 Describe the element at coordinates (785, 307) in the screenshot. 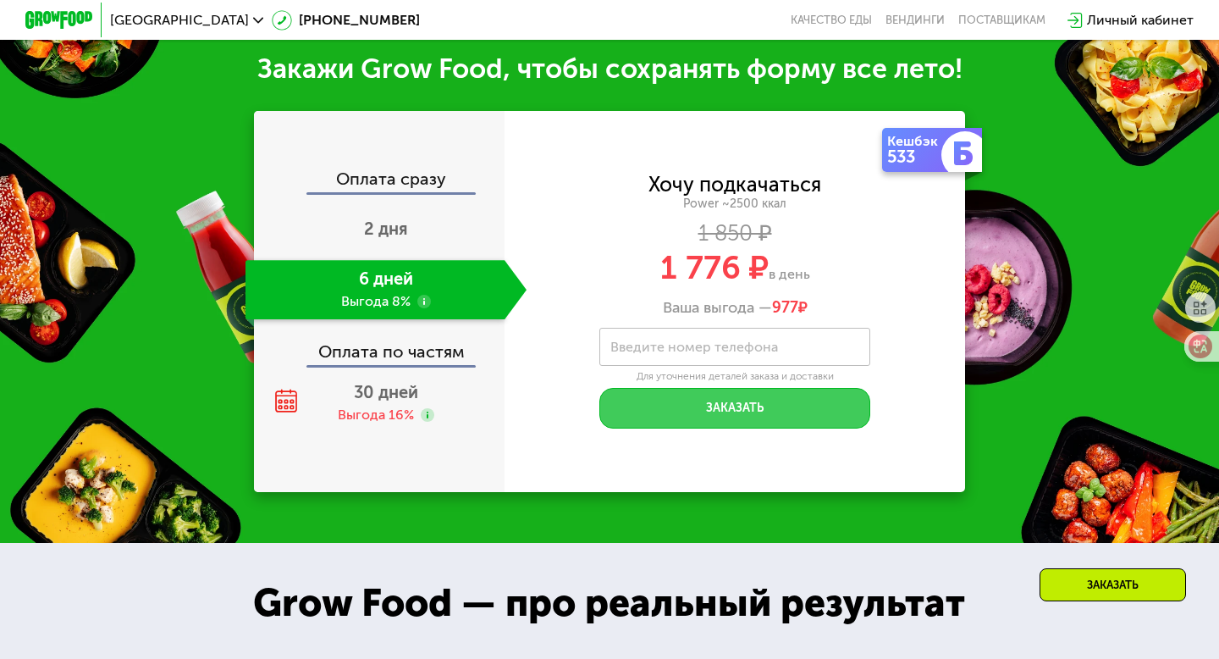

I see `span: 977` at that location.